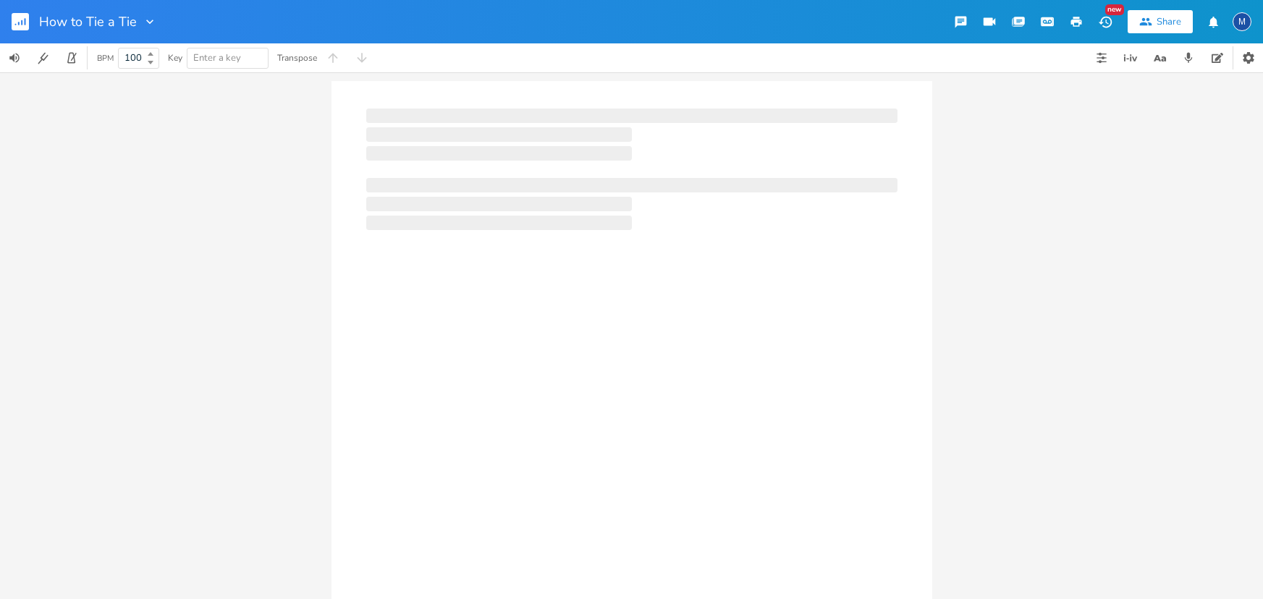 The height and width of the screenshot is (599, 1263). I want to click on span: Enter a key, so click(217, 58).